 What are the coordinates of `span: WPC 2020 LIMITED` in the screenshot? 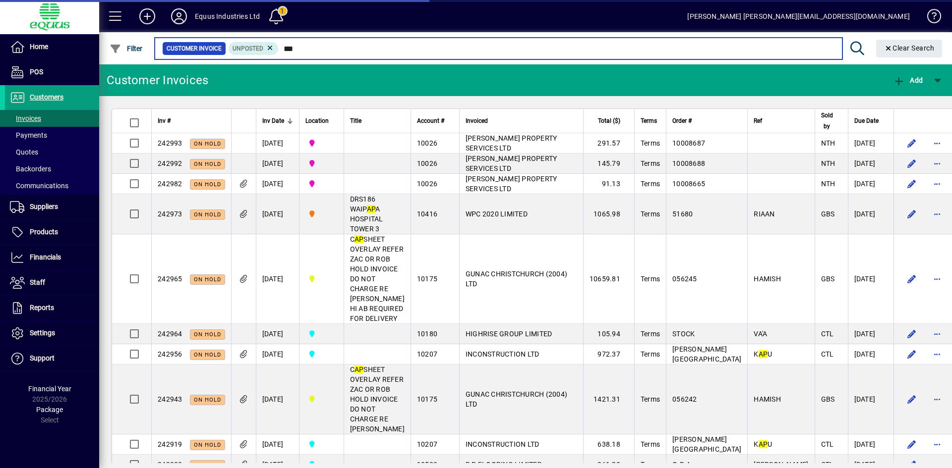 It's located at (496, 214).